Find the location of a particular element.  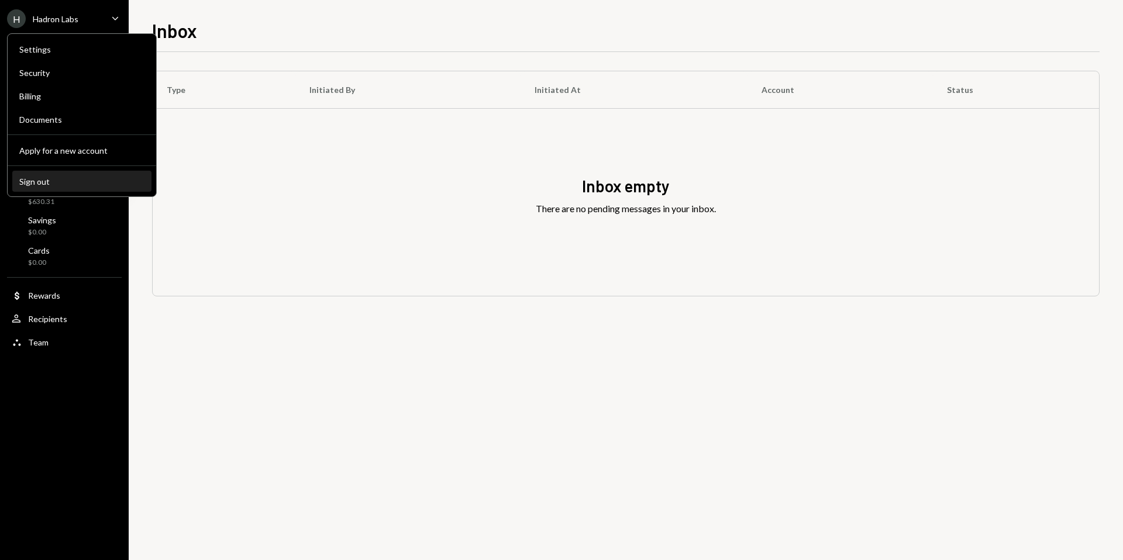

div: There are no pending messages in your inbox. is located at coordinates (626, 209).